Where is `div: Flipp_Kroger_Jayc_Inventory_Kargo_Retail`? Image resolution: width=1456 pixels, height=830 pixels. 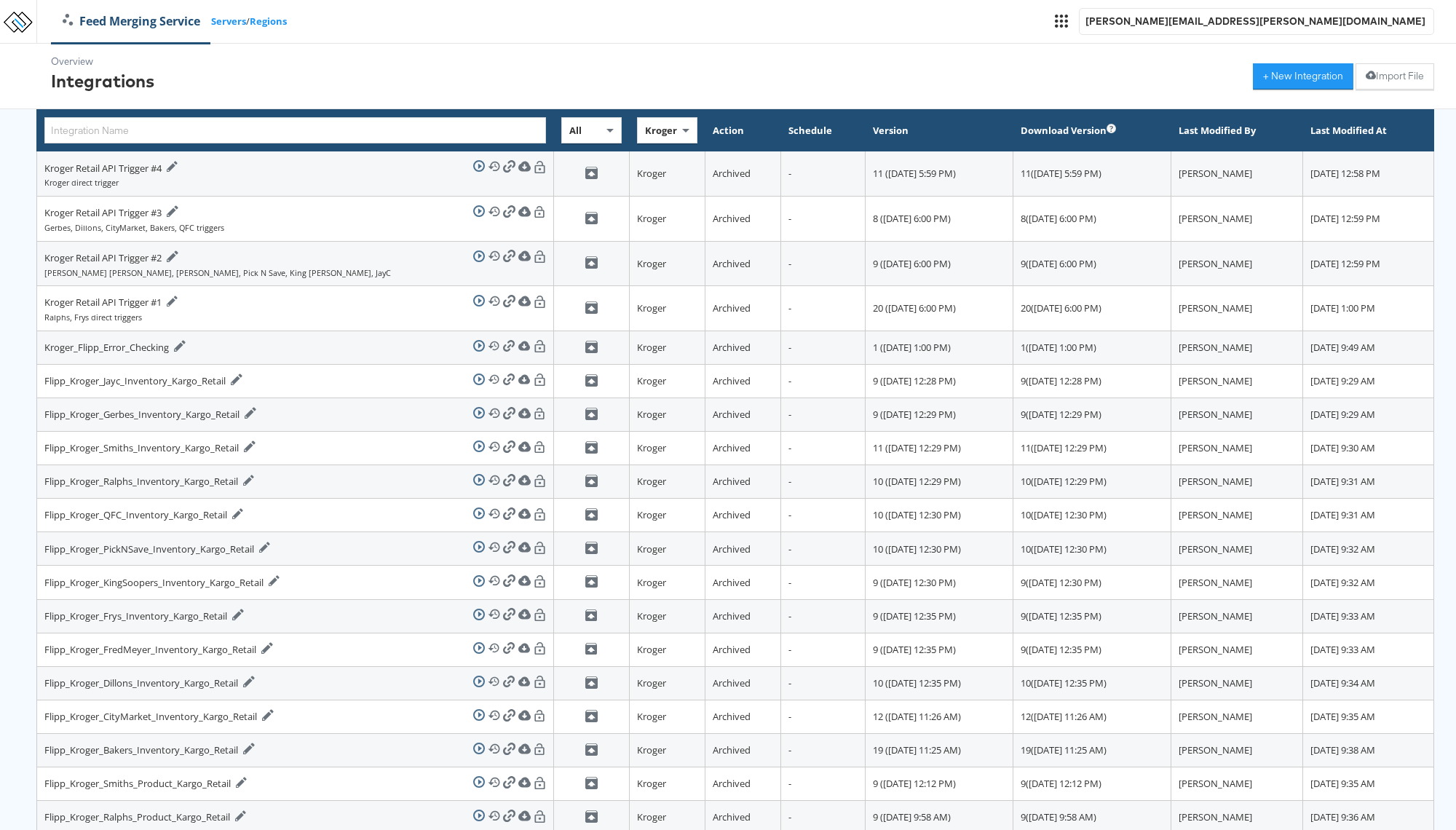
div: Flipp_Kroger_Jayc_Inventory_Kargo_Retail is located at coordinates (143, 381).